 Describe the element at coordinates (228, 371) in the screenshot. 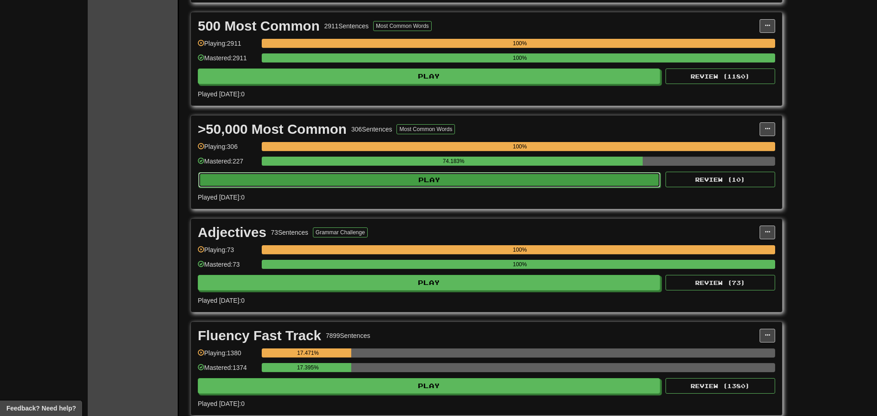

I see `div: Mastered: 1374` at that location.